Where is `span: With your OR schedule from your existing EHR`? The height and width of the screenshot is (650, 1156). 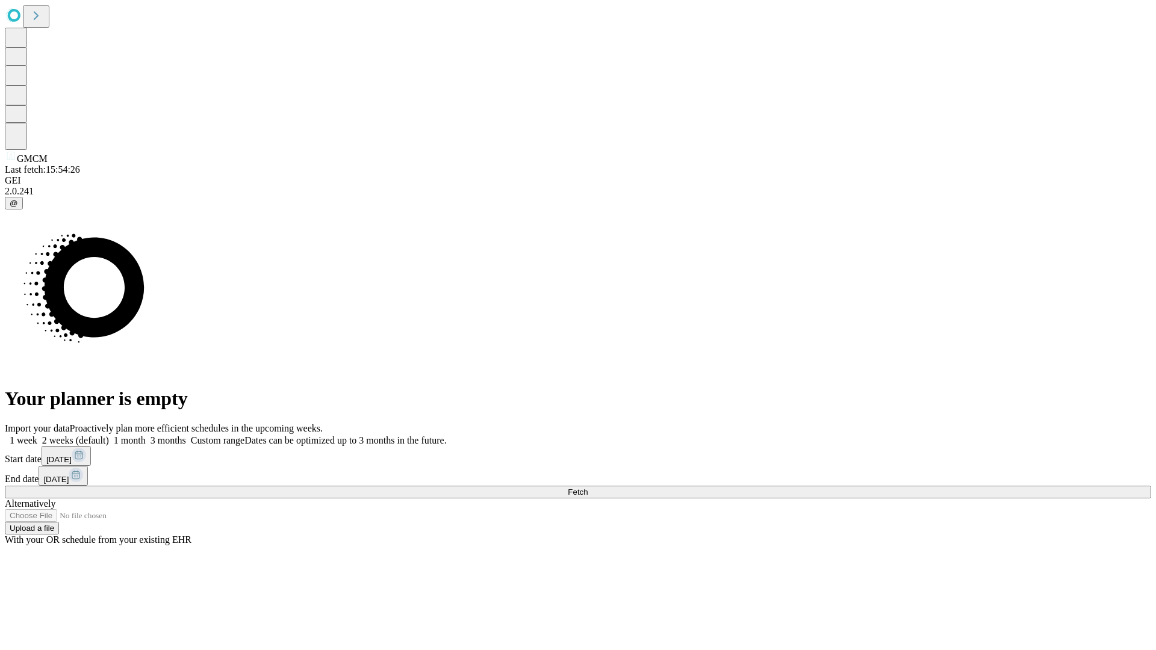 span: With your OR schedule from your existing EHR is located at coordinates (98, 539).